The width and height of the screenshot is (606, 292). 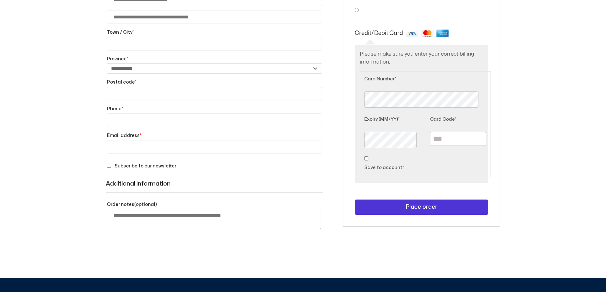 What do you see at coordinates (421, 207) in the screenshot?
I see `button: Place order` at bounding box center [421, 207].